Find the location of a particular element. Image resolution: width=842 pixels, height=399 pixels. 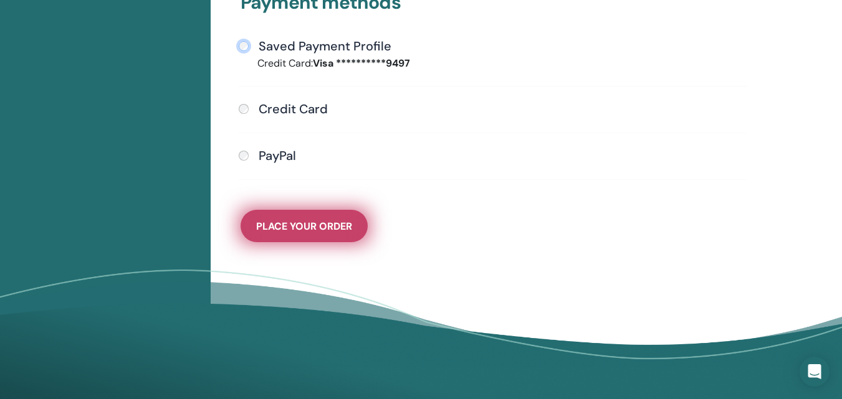

h4: Saved Payment Profile is located at coordinates (325, 46).